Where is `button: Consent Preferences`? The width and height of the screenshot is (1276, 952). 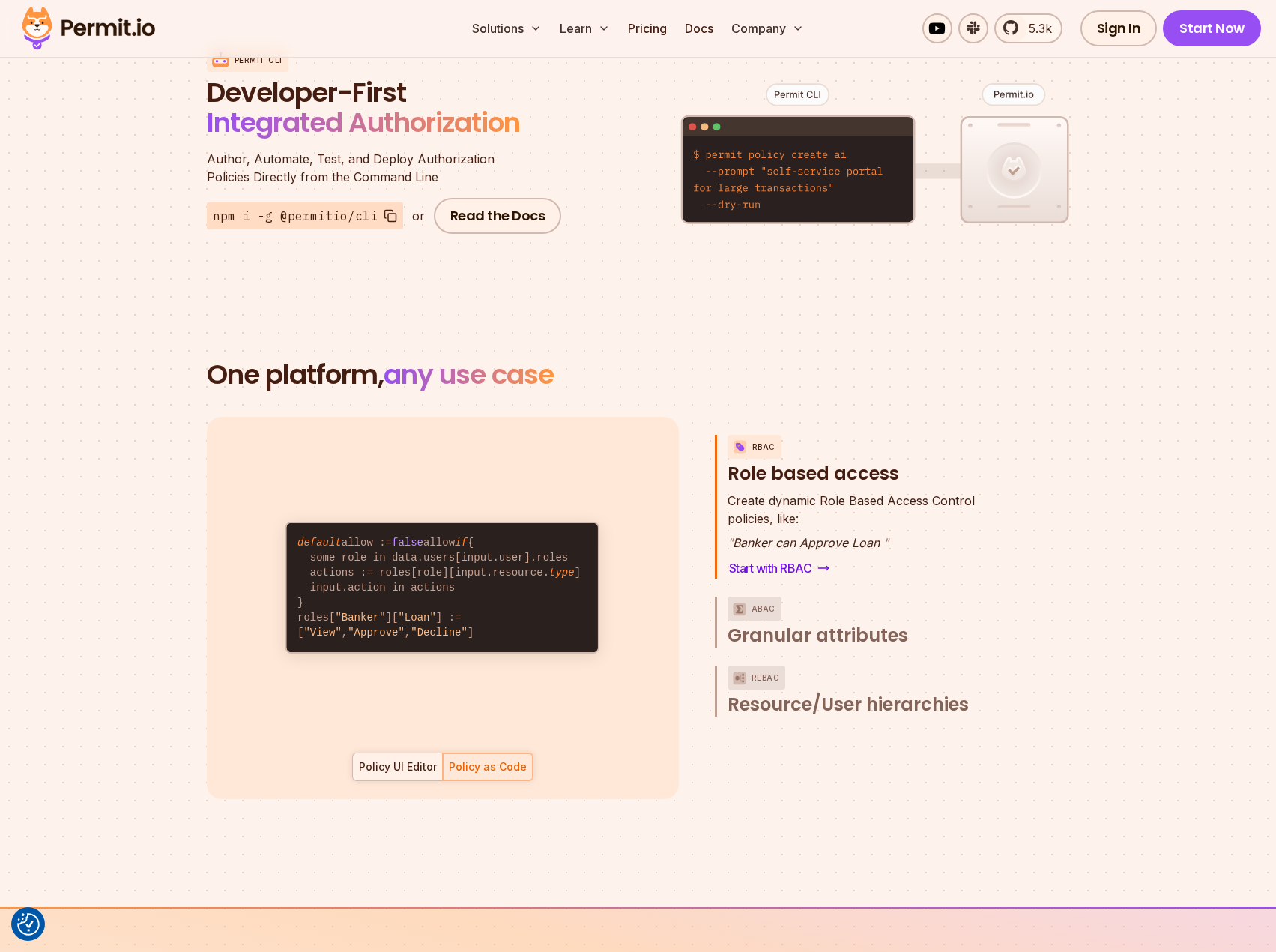 button: Consent Preferences is located at coordinates (28, 925).